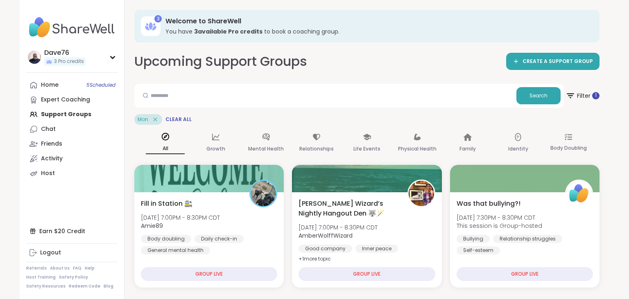 This screenshot has width=629, height=299. What do you see at coordinates (72, 231) in the screenshot?
I see `div: Earn $20 Credit` at bounding box center [72, 231].